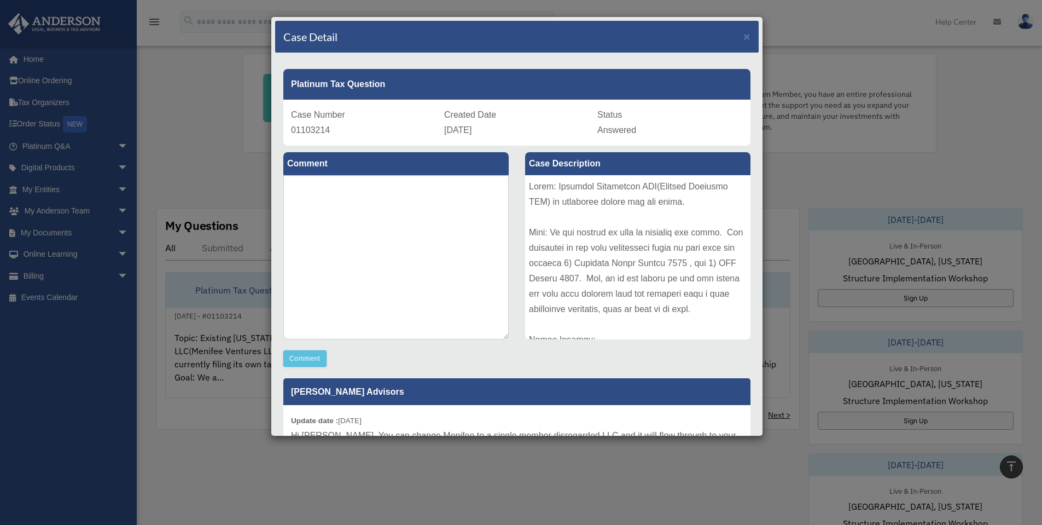  I want to click on h4: Case Detail, so click(310, 37).